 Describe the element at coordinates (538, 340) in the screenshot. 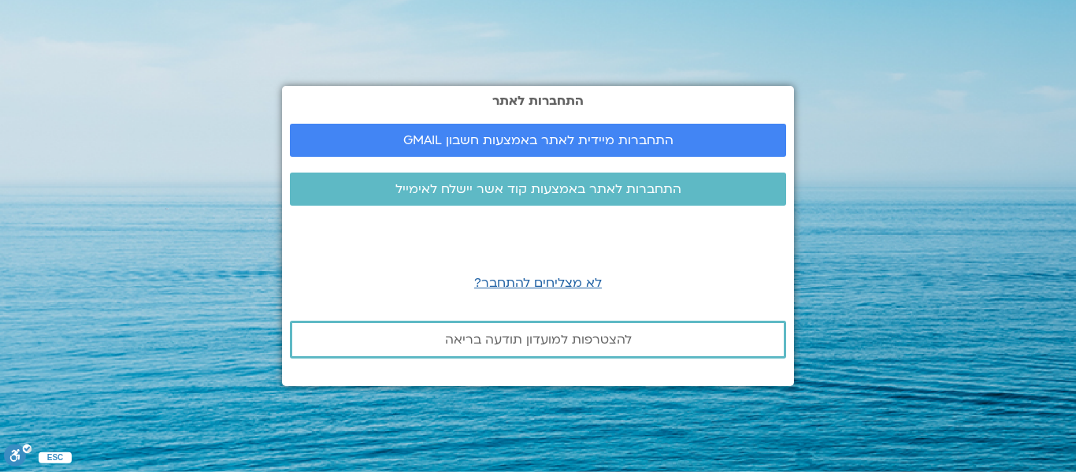

I see `span: להצטרפות למועדון תודעה בריאה` at that location.